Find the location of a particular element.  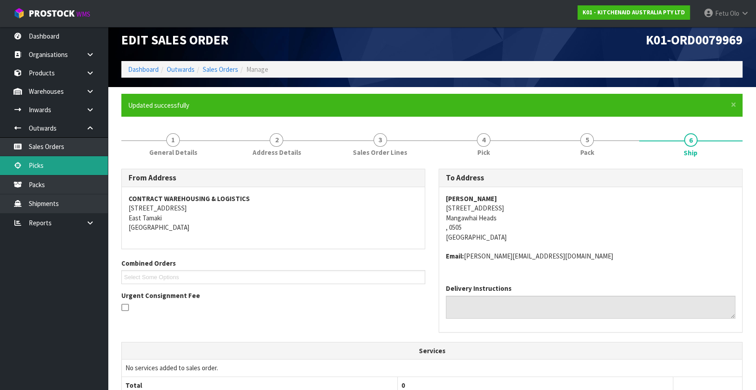

a: Sales Orders is located at coordinates (220, 69).